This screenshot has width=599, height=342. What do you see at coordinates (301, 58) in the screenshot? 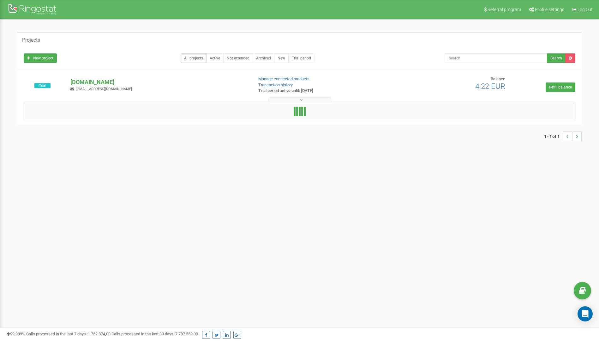
I see `a: Trial period` at bounding box center [301, 58].